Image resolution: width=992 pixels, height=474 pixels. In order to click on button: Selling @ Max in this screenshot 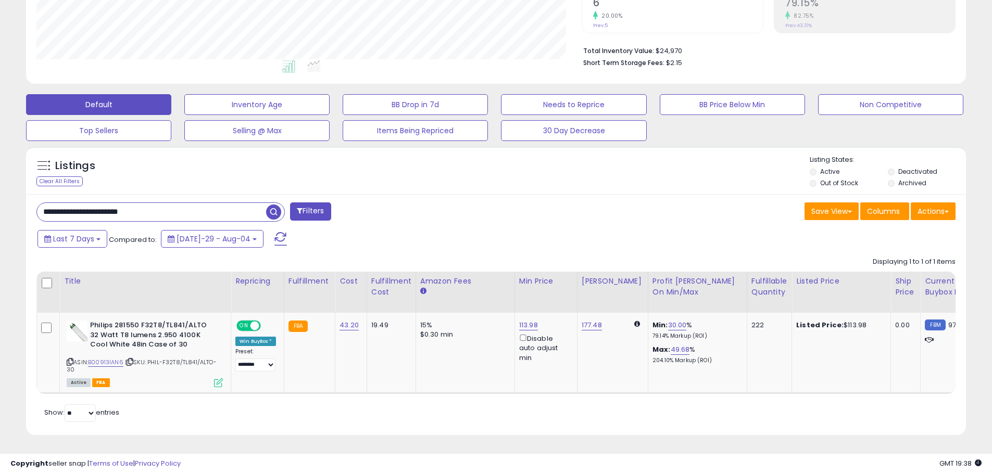, I will do `click(257, 131)`.